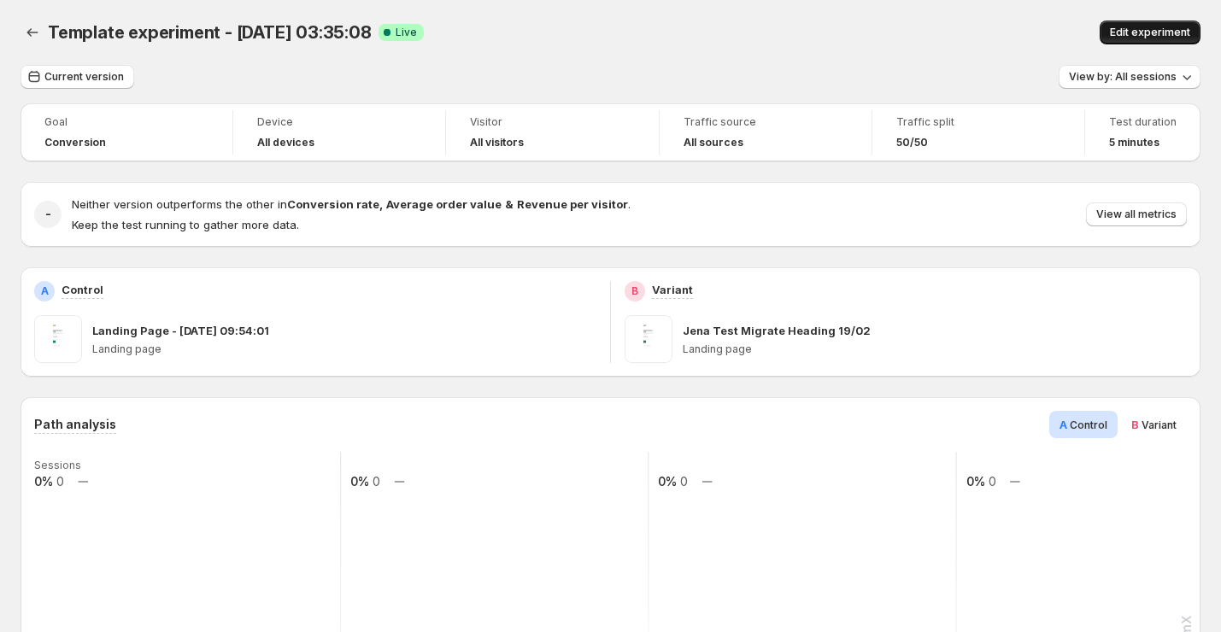 This screenshot has width=1221, height=632. I want to click on a: Test duration5 minutes, so click(1142, 132).